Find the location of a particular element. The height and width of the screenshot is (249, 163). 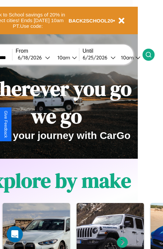

div: 6 / 18 / 2026 is located at coordinates (31, 57).